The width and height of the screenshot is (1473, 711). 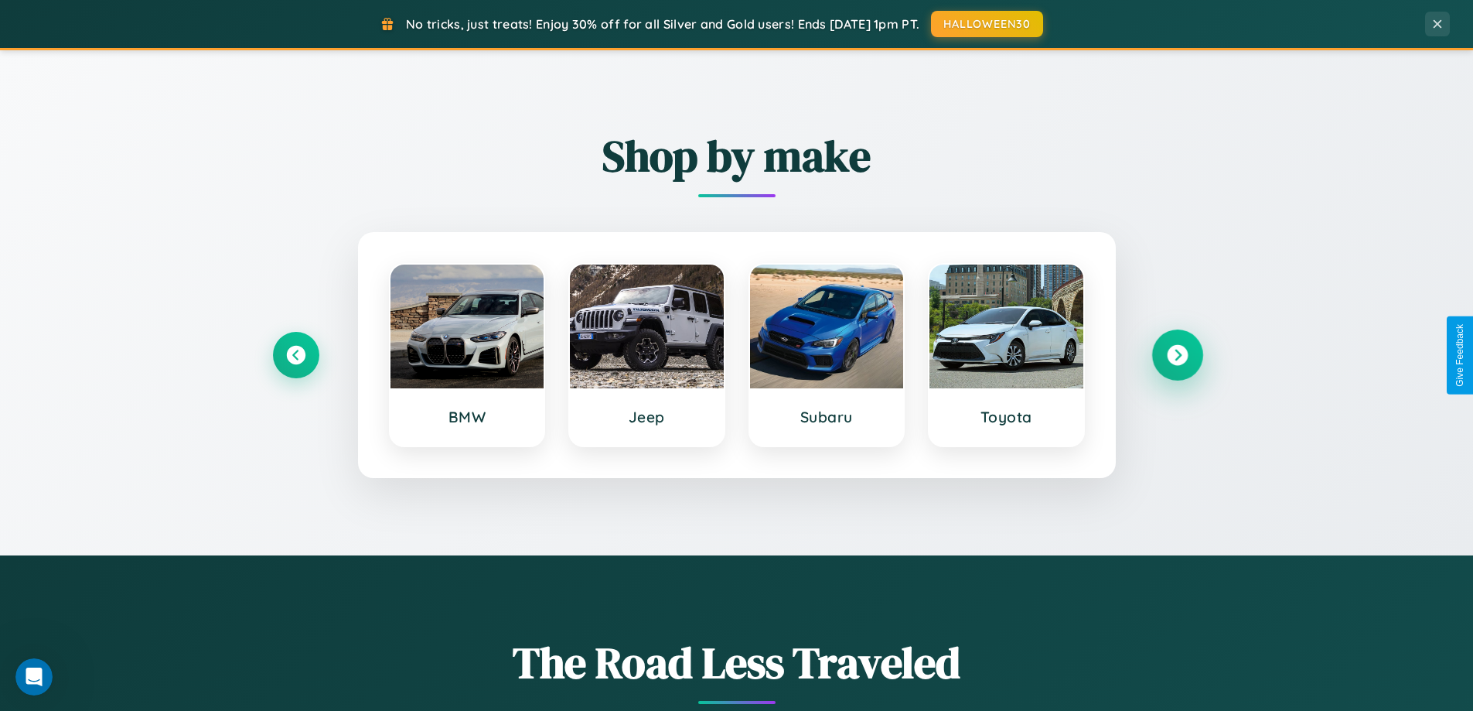 What do you see at coordinates (737, 155) in the screenshot?
I see `h2: Shop by make` at bounding box center [737, 155].